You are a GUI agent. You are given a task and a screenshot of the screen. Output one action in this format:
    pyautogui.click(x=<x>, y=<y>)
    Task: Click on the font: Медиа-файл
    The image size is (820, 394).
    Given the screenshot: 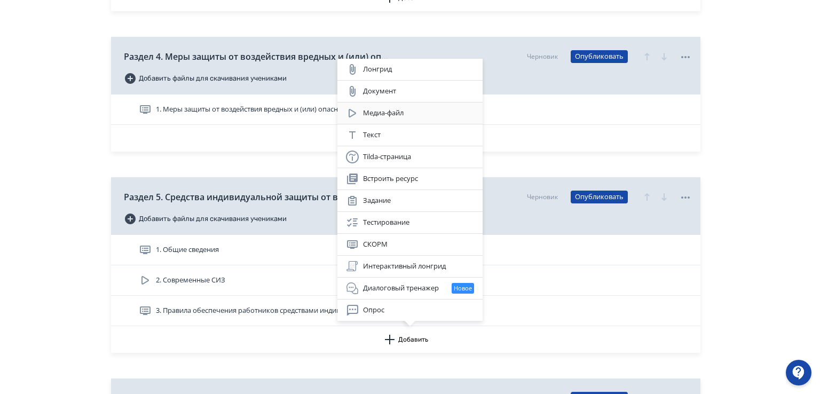 What is the action you would take?
    pyautogui.click(x=383, y=113)
    